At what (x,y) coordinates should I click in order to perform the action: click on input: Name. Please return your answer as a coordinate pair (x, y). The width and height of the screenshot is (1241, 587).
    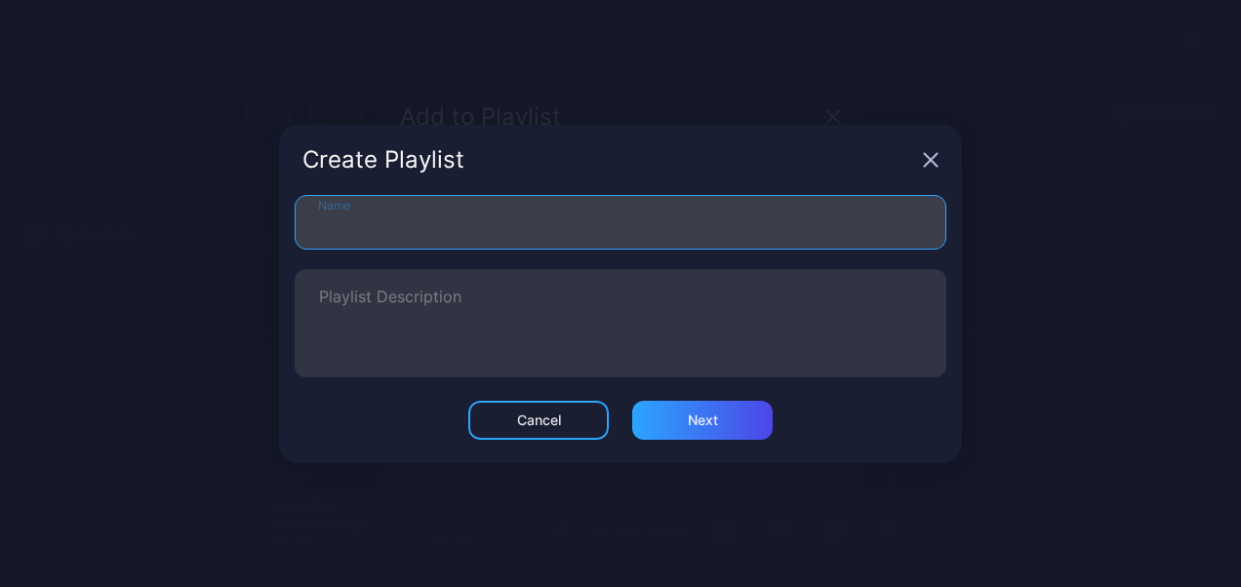
    Looking at the image, I should click on (621, 222).